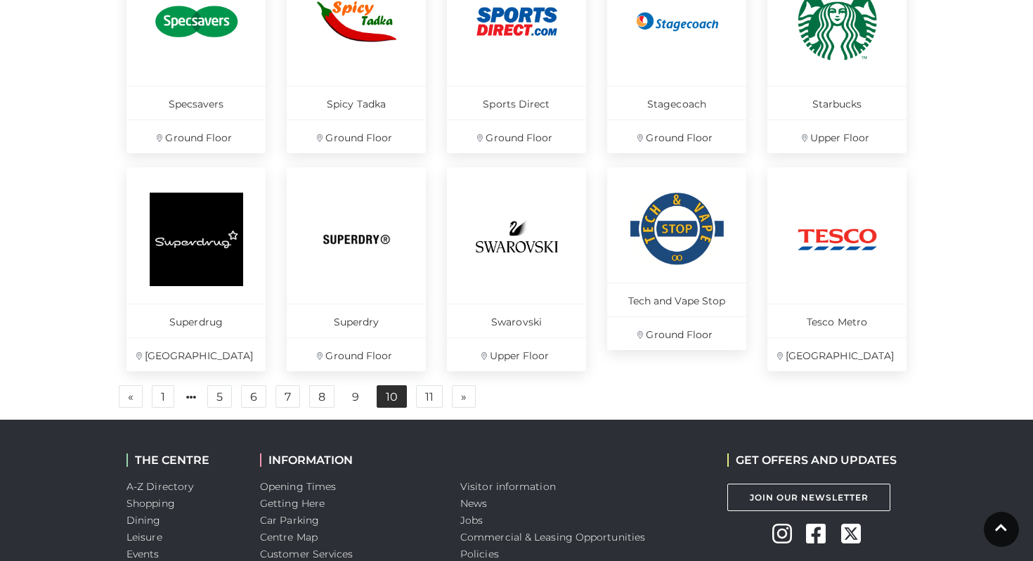 The height and width of the screenshot is (561, 1033). Describe the element at coordinates (183, 459) in the screenshot. I see `h2: THE CENTRE` at that location.